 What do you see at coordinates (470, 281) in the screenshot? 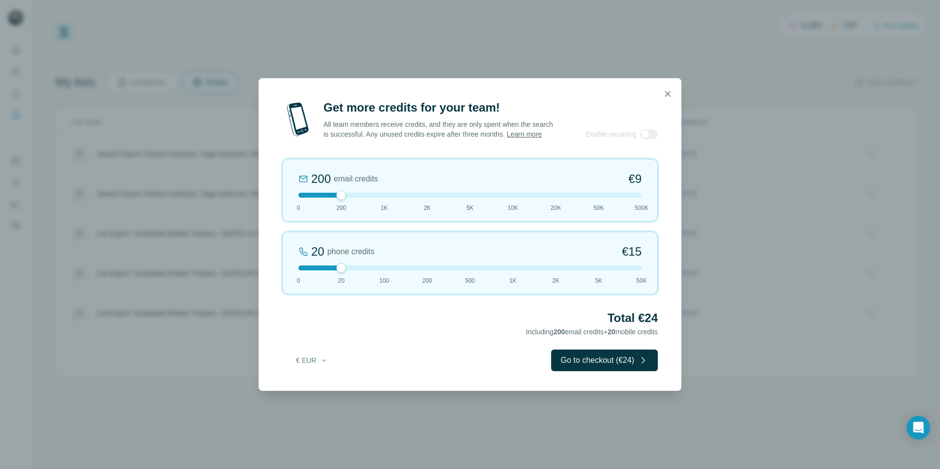
I see `span: 500` at bounding box center [470, 281].